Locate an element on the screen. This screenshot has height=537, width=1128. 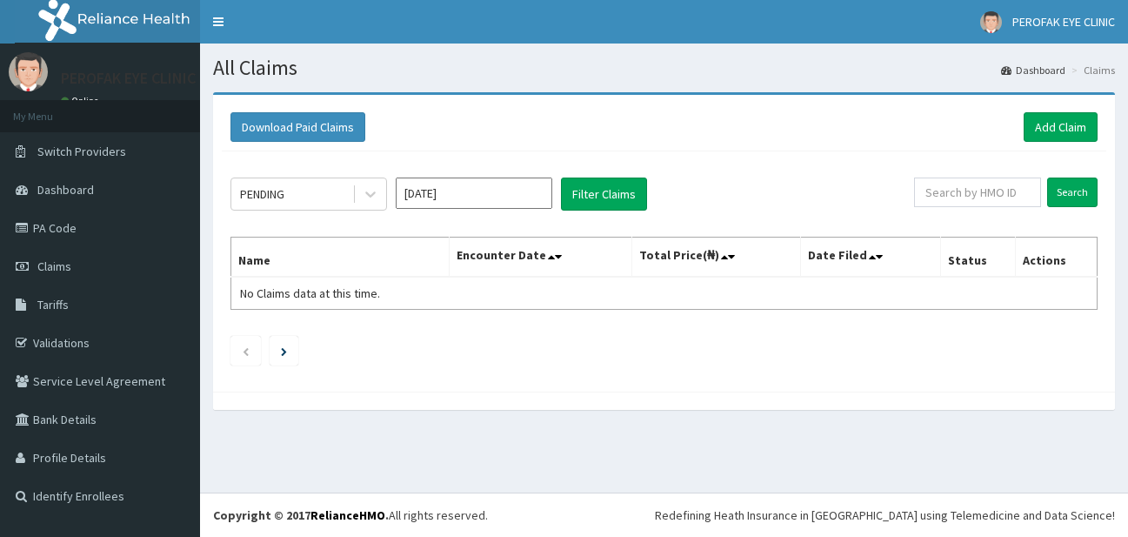
a: Next page is located at coordinates (284, 351).